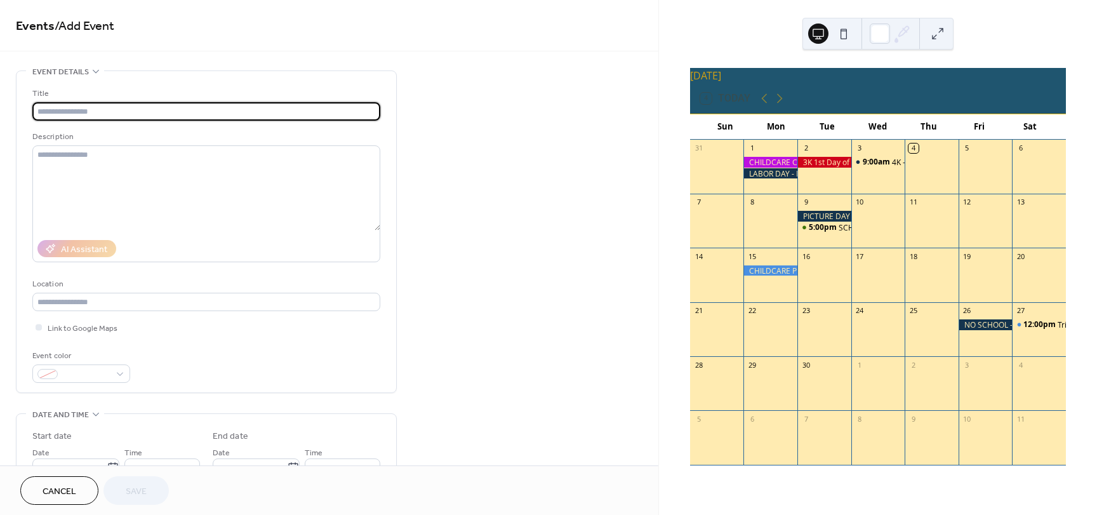  I want to click on div: 18, so click(913, 256).